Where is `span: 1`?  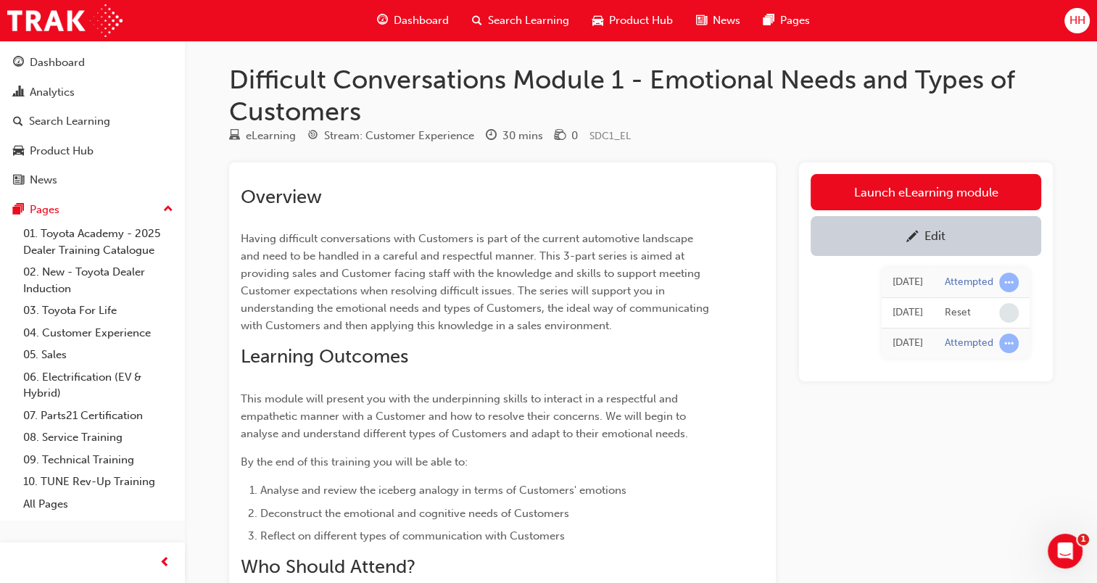
span: 1 is located at coordinates (1083, 539).